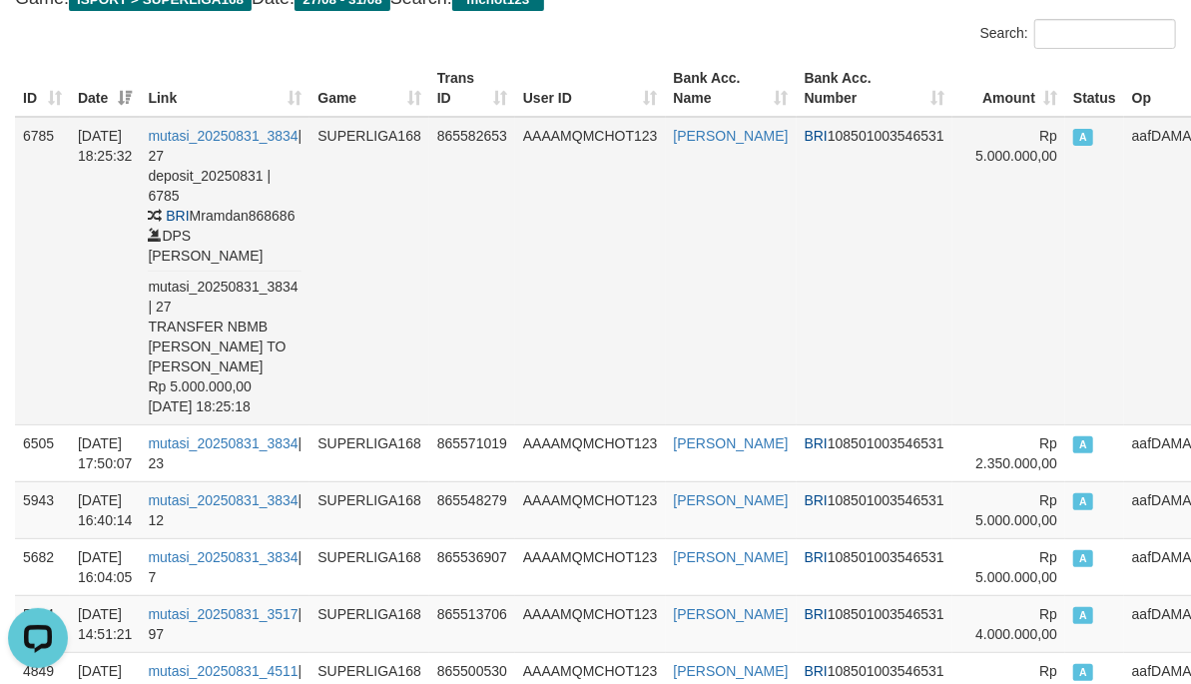  What do you see at coordinates (472, 452) in the screenshot?
I see `td: 865571019` at bounding box center [472, 452].